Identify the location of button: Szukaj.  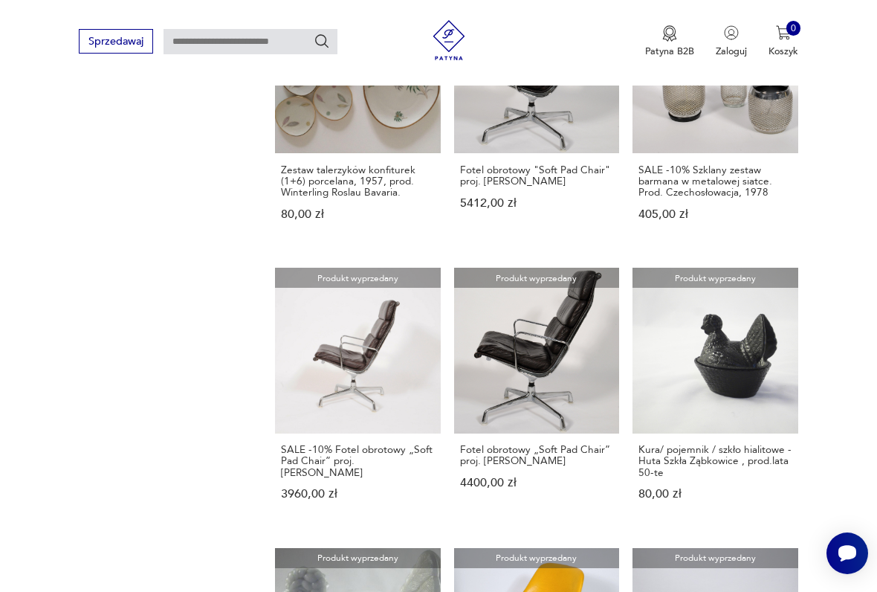
(322, 41).